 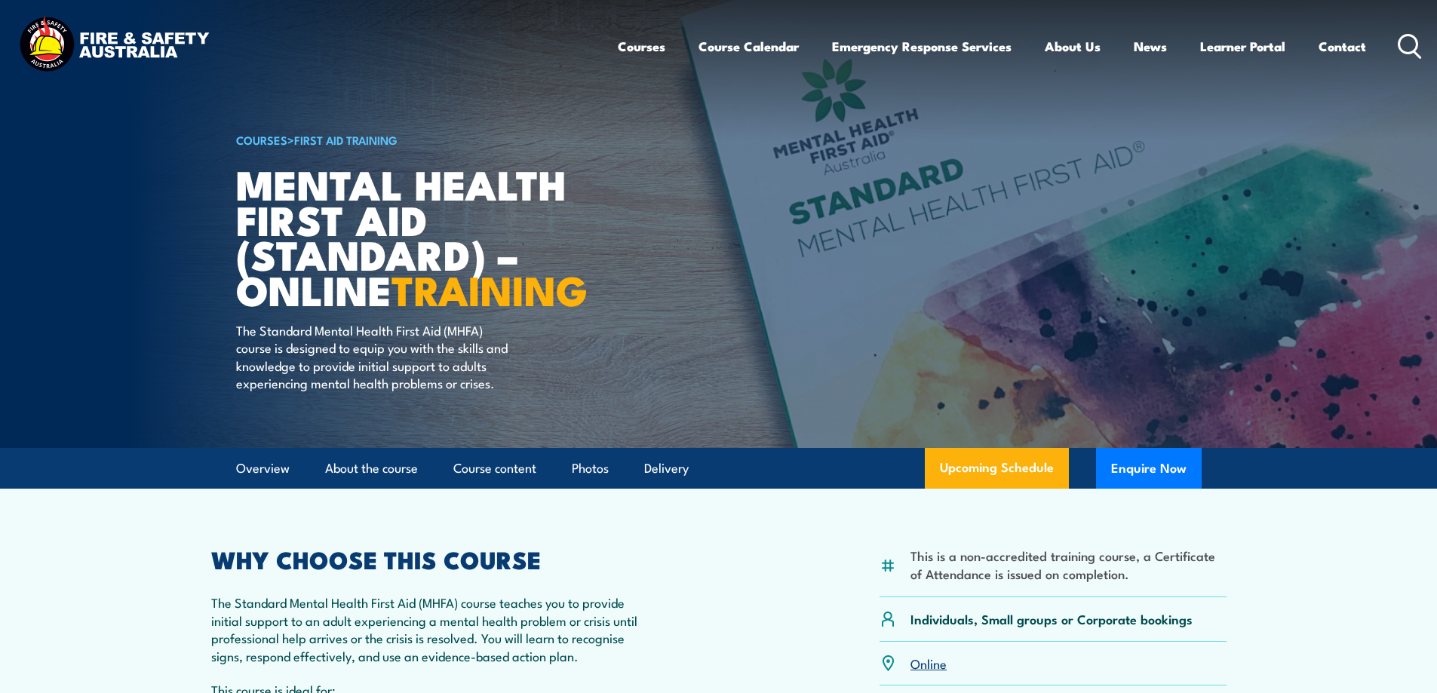 I want to click on a: Overview, so click(x=262, y=468).